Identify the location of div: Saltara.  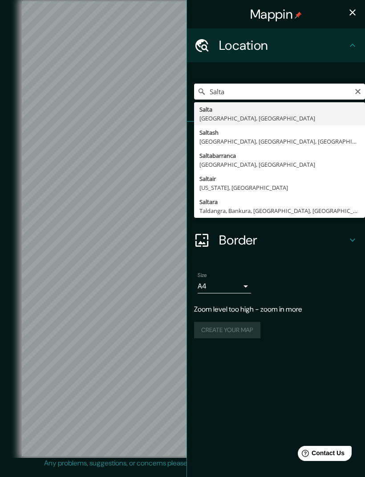
(279, 202).